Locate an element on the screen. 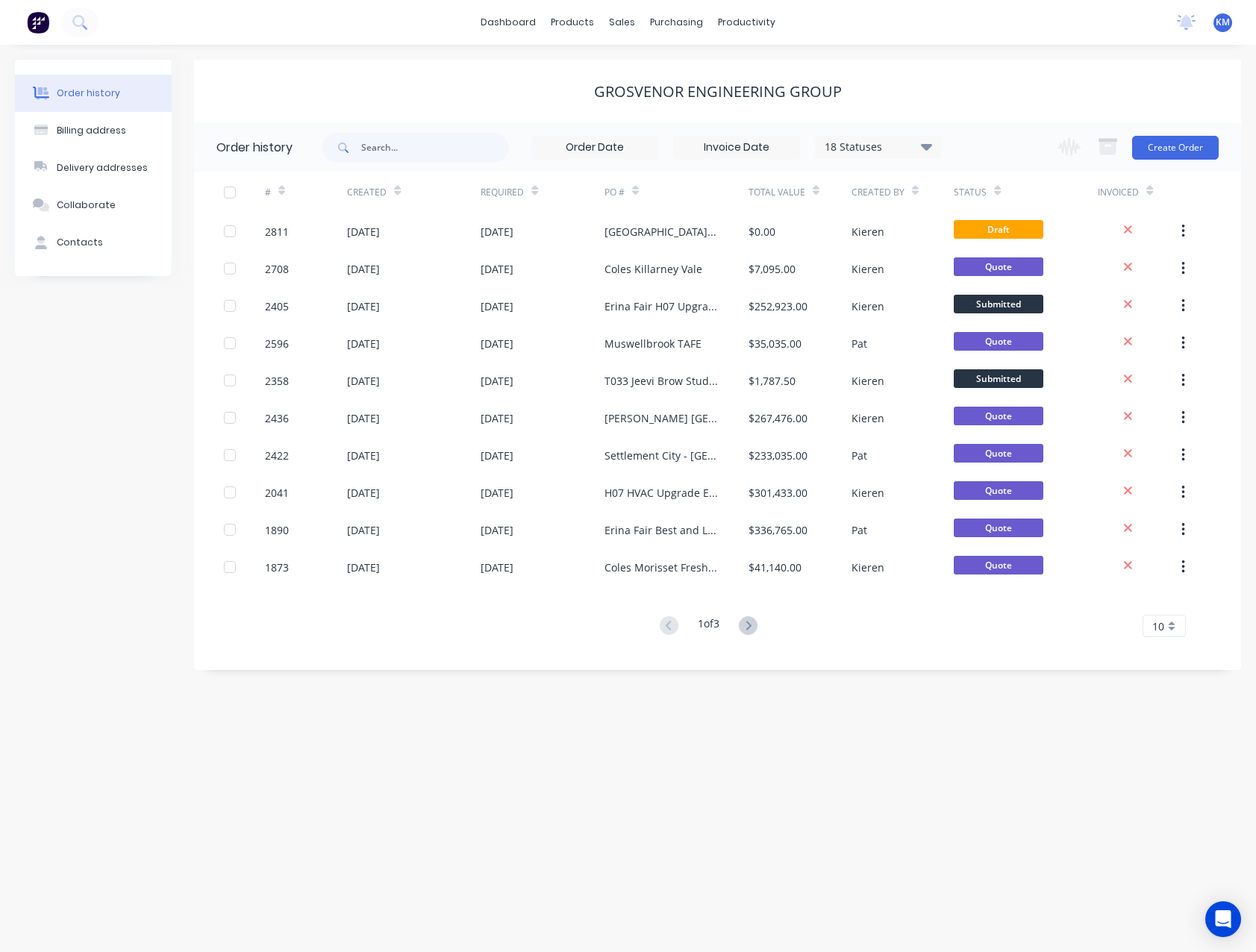 Image resolution: width=1256 pixels, height=952 pixels. div: Grosvenor Engineering Group is located at coordinates (717, 92).